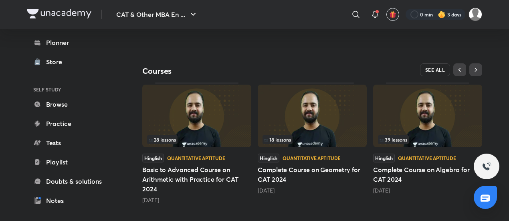 This screenshot has width=509, height=221. Describe the element at coordinates (73, 62) in the screenshot. I see `a: Store` at that location.